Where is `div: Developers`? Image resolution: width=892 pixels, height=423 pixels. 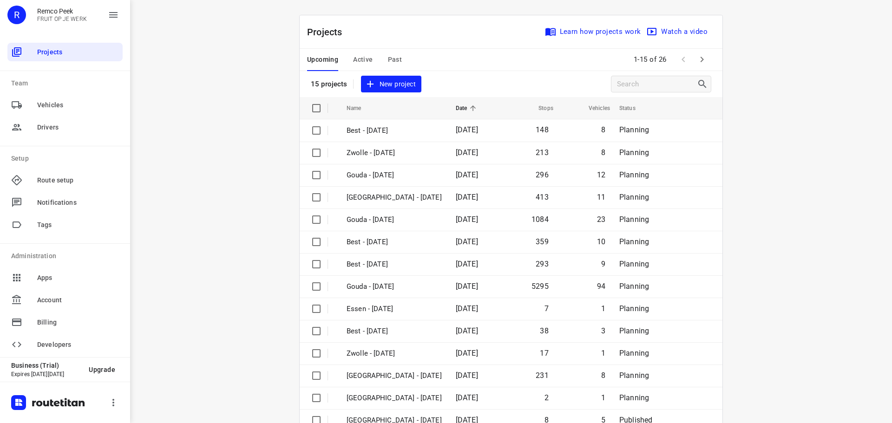
div: Developers is located at coordinates (65, 345).